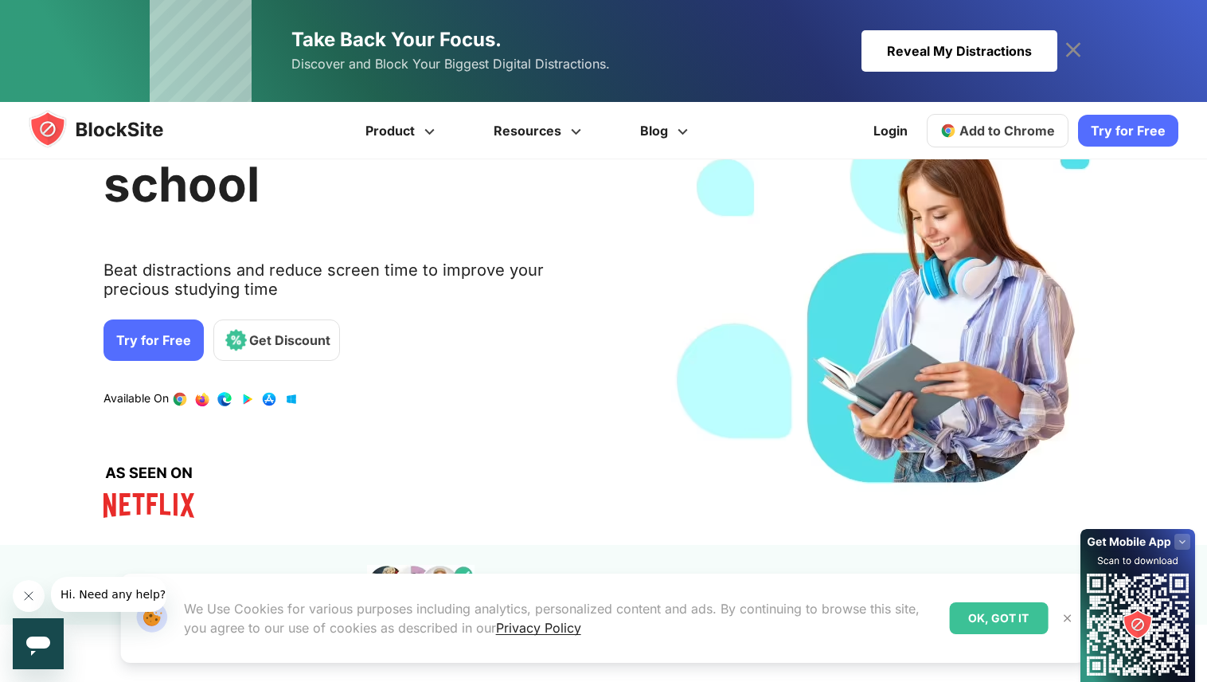 The width and height of the screenshot is (1207, 682). Describe the element at coordinates (1067, 618) in the screenshot. I see `button: Close` at that location.